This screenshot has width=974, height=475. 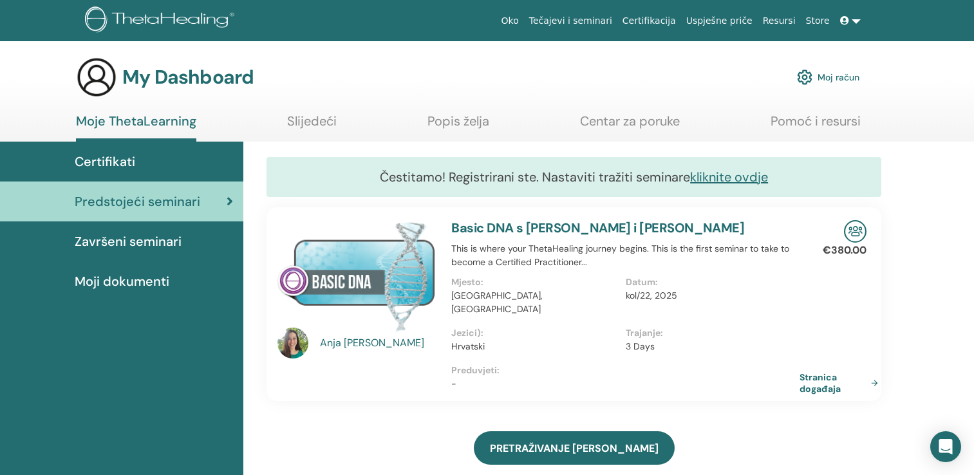 I want to click on span: Certifikati, so click(x=105, y=162).